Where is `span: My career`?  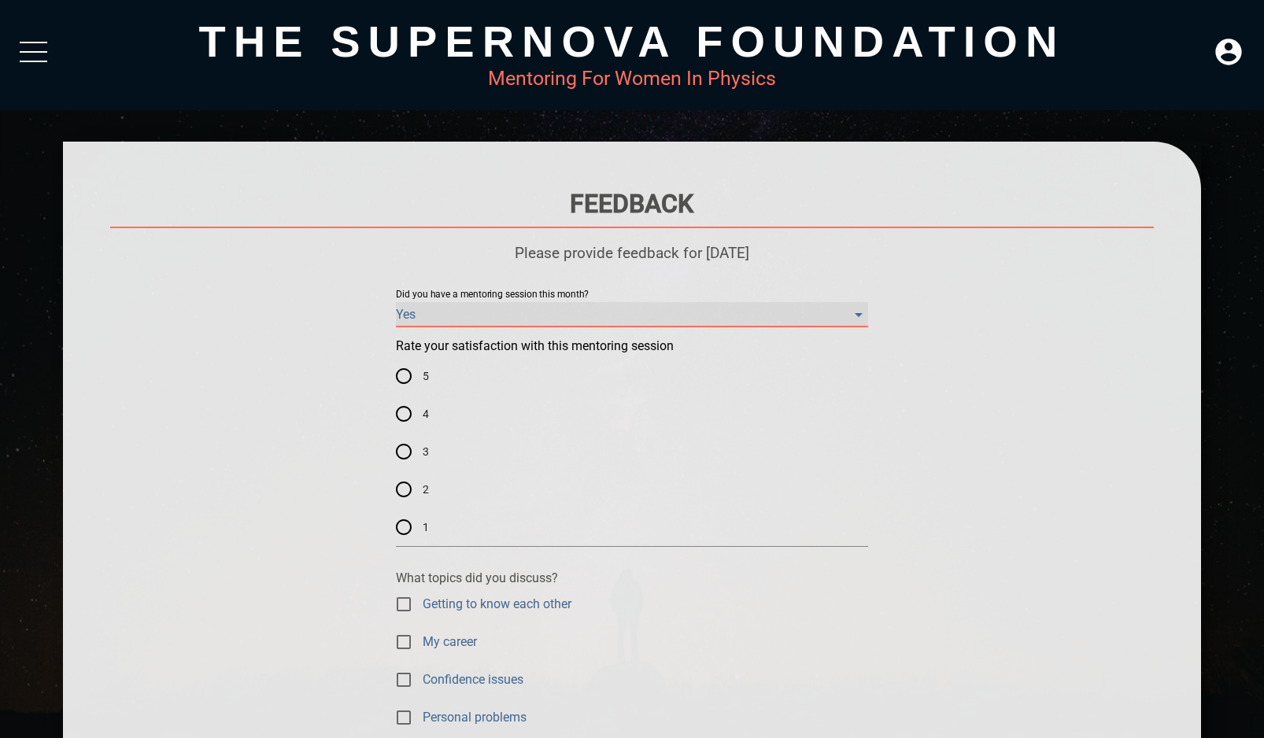 span: My career is located at coordinates (449, 642).